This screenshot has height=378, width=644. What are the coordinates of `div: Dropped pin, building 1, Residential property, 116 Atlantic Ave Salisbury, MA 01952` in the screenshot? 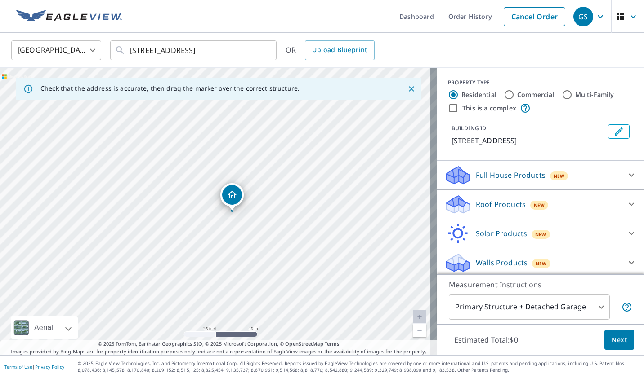 It's located at (232, 197).